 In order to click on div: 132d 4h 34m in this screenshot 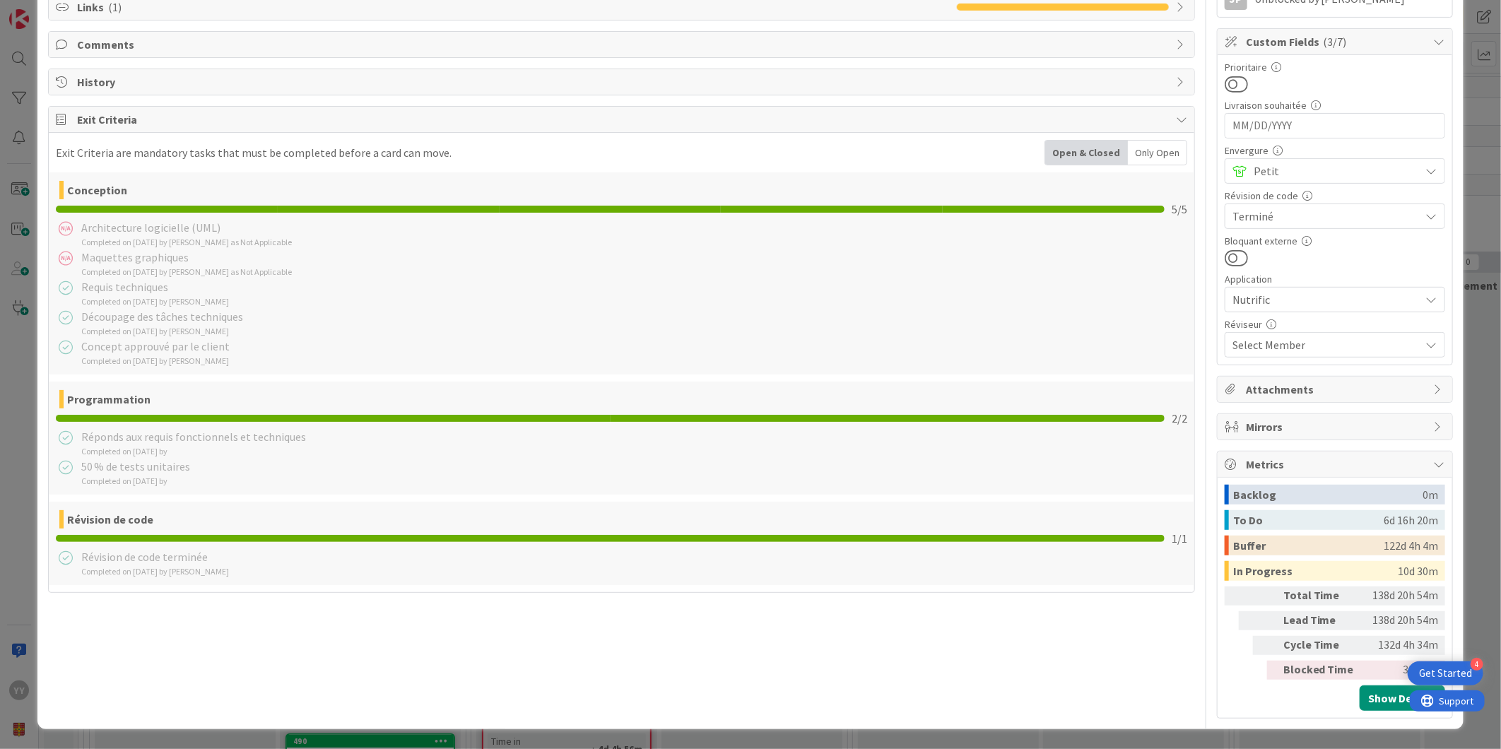, I will do `click(1402, 645)`.